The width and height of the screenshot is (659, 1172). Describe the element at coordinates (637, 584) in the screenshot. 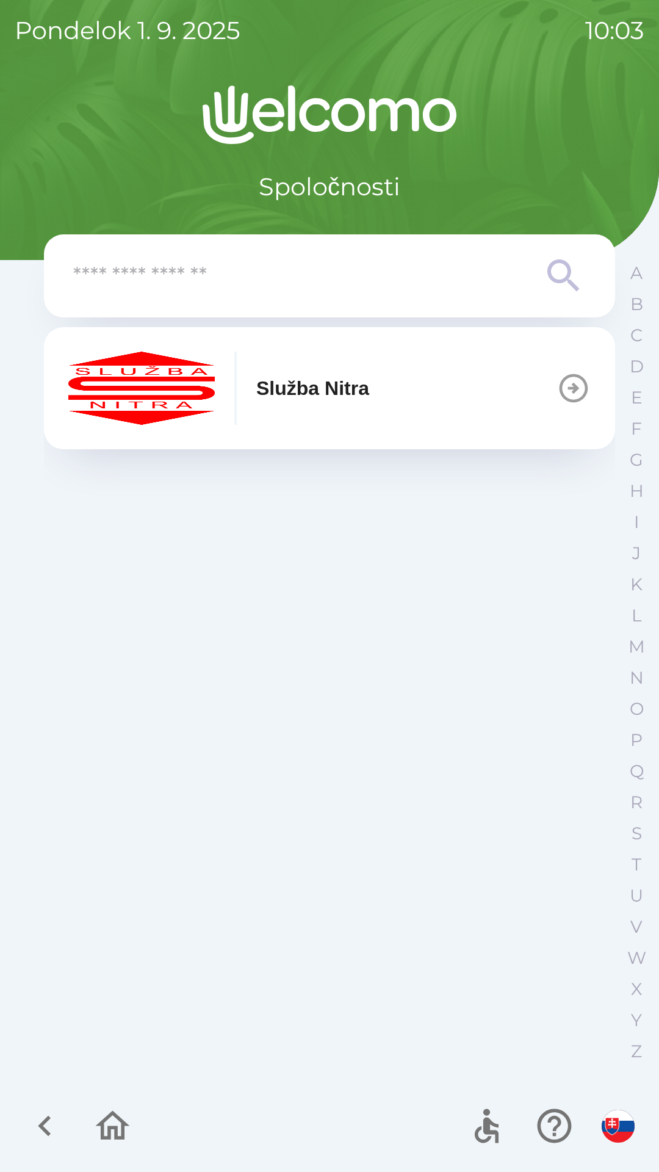

I see `button: K` at that location.